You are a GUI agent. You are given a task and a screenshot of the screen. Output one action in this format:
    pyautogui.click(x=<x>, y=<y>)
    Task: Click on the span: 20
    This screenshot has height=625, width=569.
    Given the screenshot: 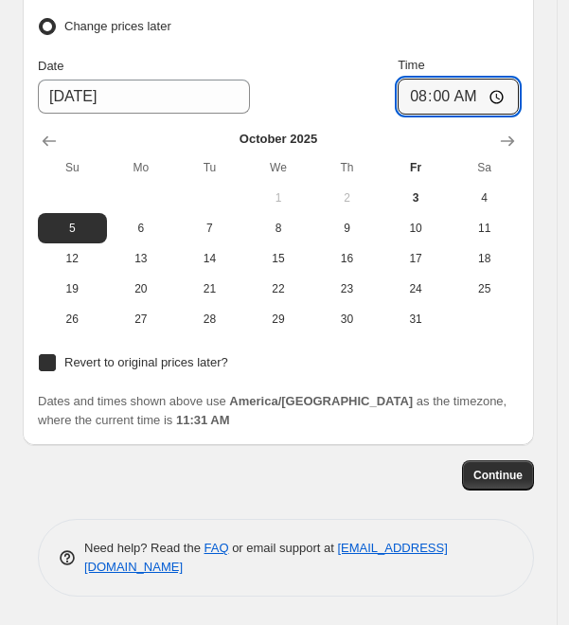 What is the action you would take?
    pyautogui.click(x=141, y=289)
    